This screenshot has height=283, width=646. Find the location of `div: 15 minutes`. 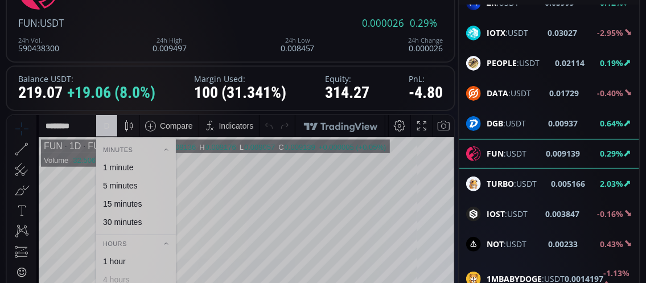

div: 15 minutes is located at coordinates (116, 89).